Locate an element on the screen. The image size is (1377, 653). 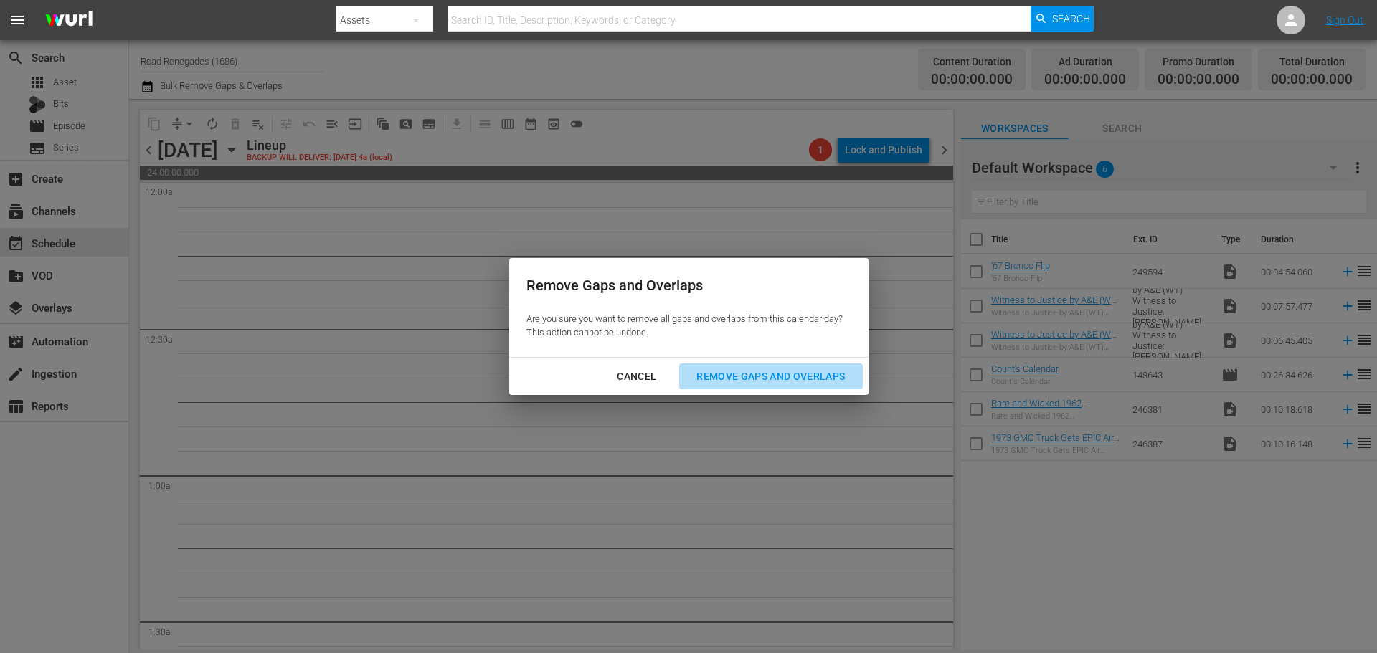
img: ans4CAIJ8jUAAAAAAAAAAAAAAAAAAAAAAAAgQb4GAAAAAAAAAAAAAAAAAAAAAAAAJMjXAAAAAAAAAAAAAAAAAAAAAAAAgAT5G... is located at coordinates (69, 20).